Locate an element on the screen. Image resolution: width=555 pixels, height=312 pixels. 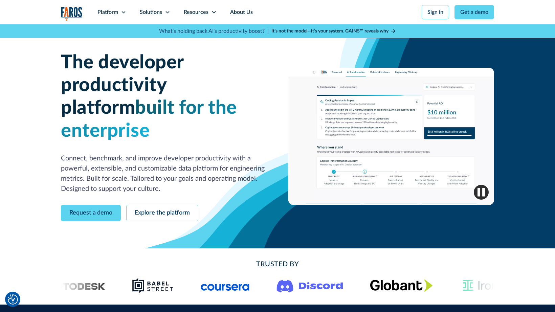
a: Request a demo is located at coordinates (91, 213).